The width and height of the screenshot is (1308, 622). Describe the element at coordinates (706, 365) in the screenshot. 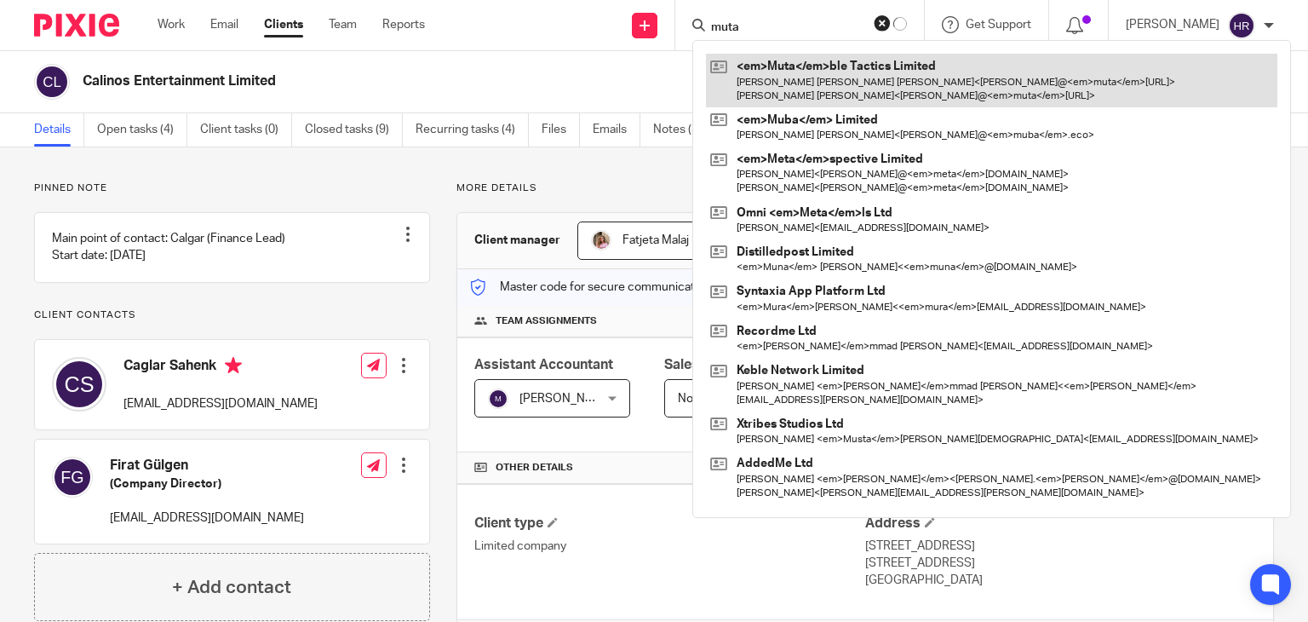

I see `span: Sales Person` at that location.